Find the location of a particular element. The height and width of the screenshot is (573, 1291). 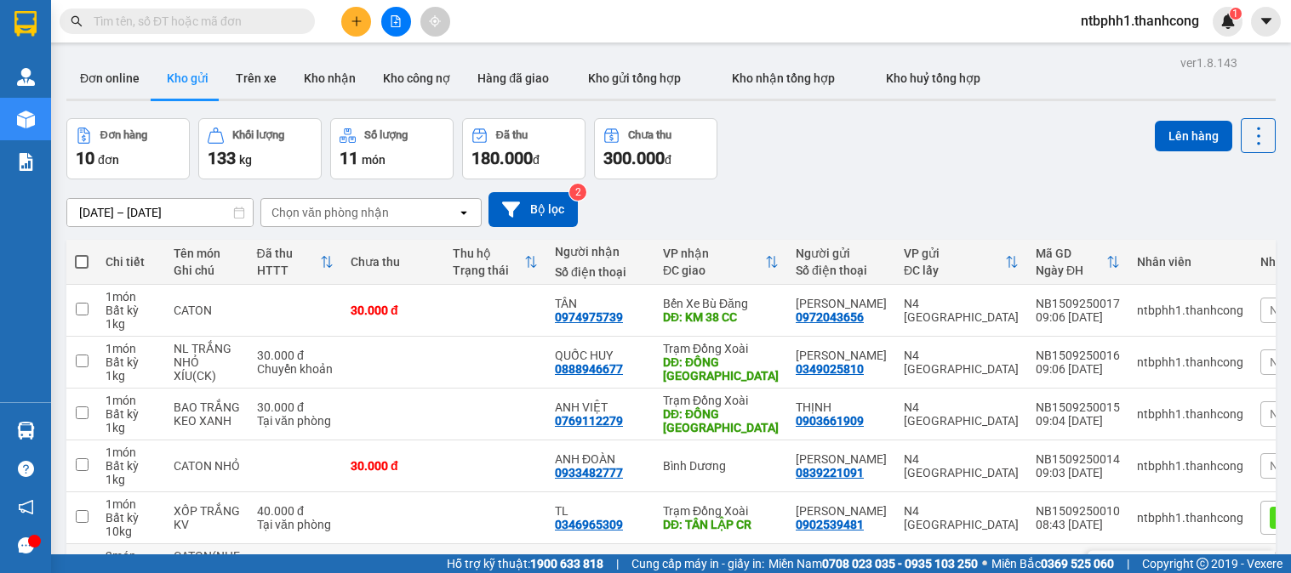

div: Người gửi is located at coordinates (841, 254).